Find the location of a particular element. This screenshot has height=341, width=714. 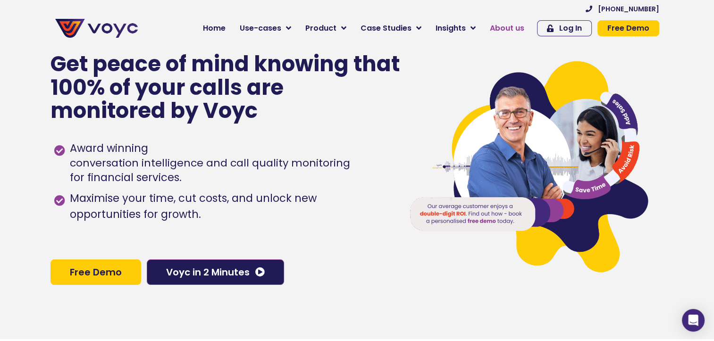

span: Log In is located at coordinates (571, 28).